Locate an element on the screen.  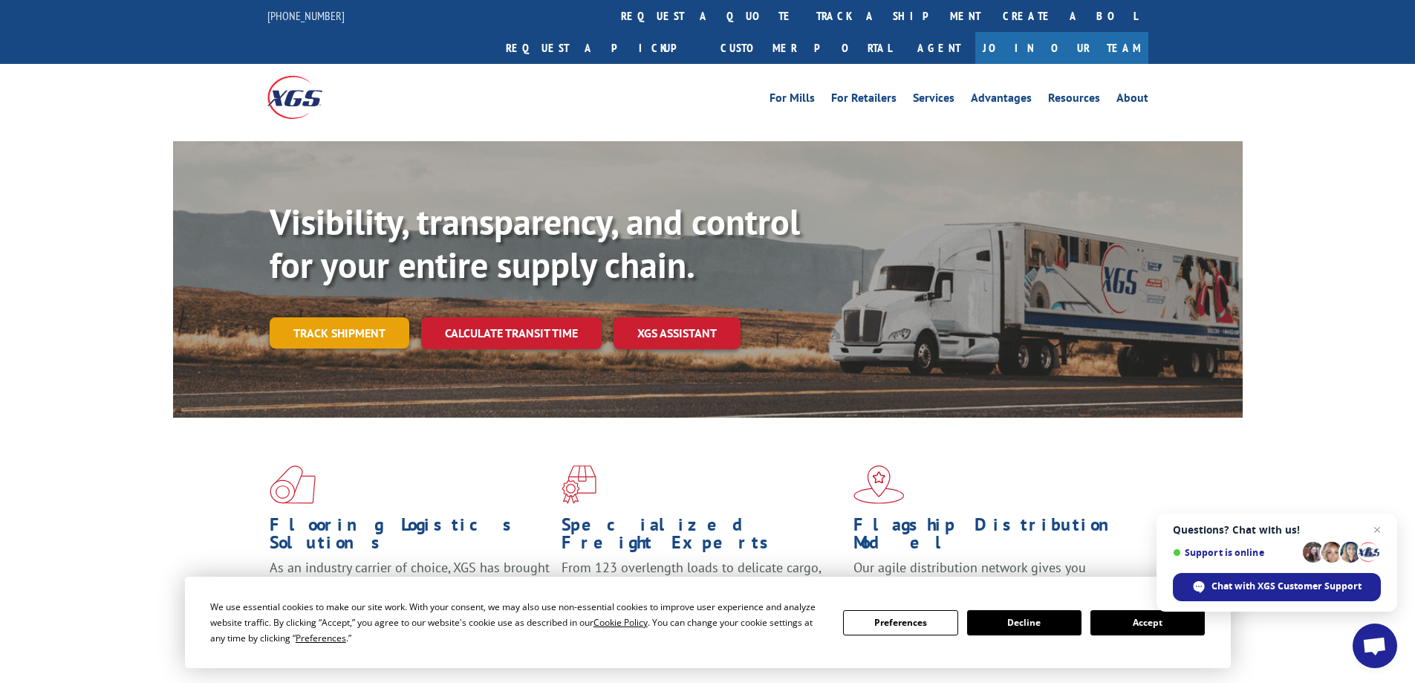
a: Services is located at coordinates (934, 100).